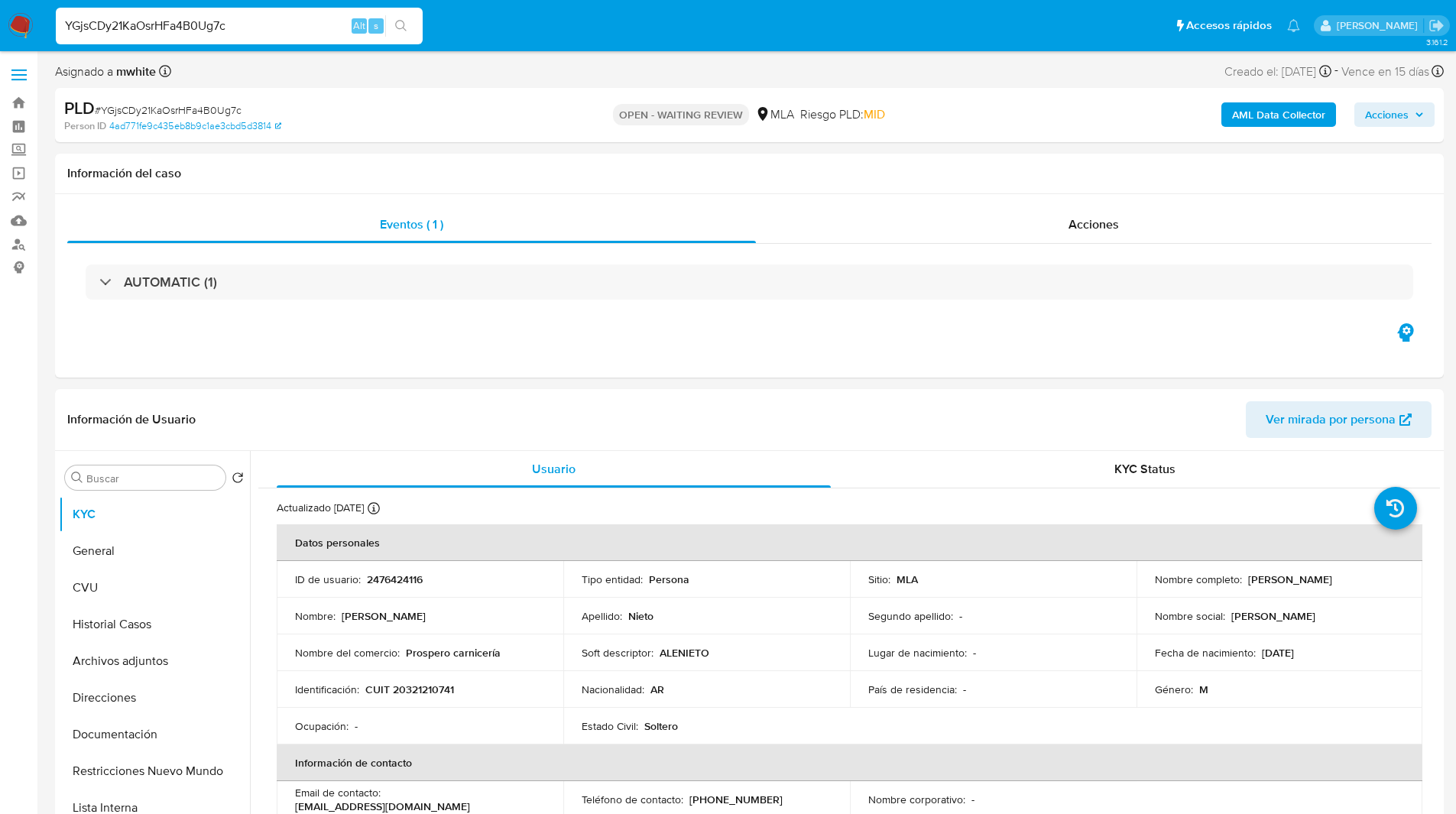 The height and width of the screenshot is (814, 1456). What do you see at coordinates (338, 793) in the screenshot?
I see `p: Email de contacto :` at bounding box center [338, 793].